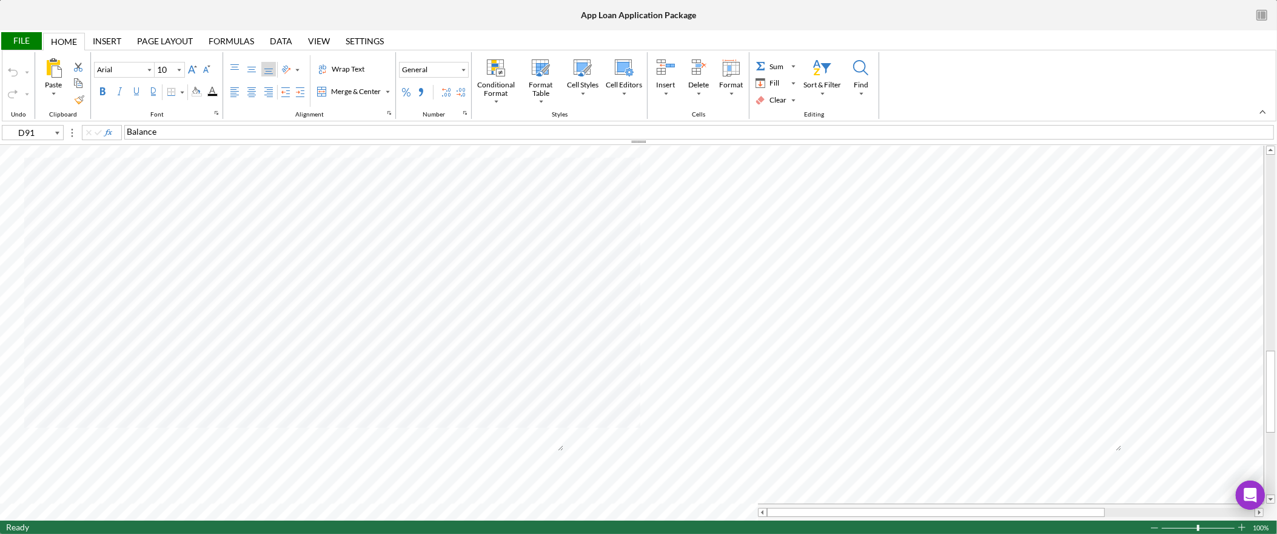  What do you see at coordinates (235, 92) in the screenshot?
I see `label: Left Align` at bounding box center [235, 92].